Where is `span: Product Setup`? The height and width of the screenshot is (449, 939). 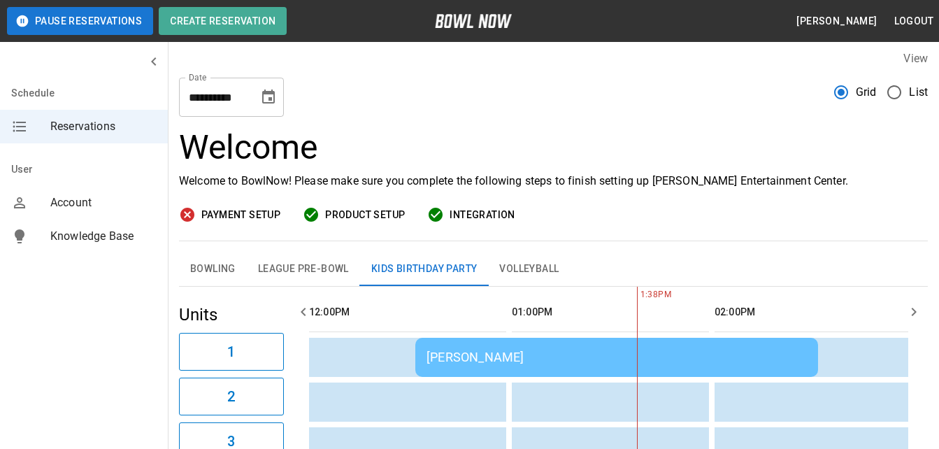 span: Product Setup is located at coordinates (365, 215).